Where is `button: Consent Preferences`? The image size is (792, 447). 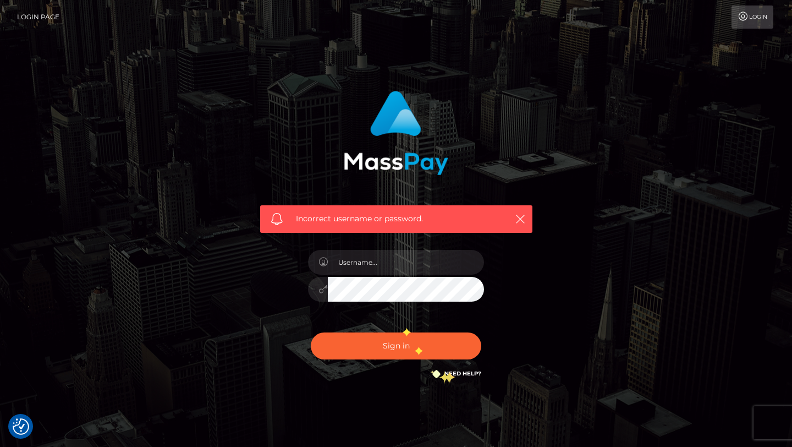 button: Consent Preferences is located at coordinates (21, 426).